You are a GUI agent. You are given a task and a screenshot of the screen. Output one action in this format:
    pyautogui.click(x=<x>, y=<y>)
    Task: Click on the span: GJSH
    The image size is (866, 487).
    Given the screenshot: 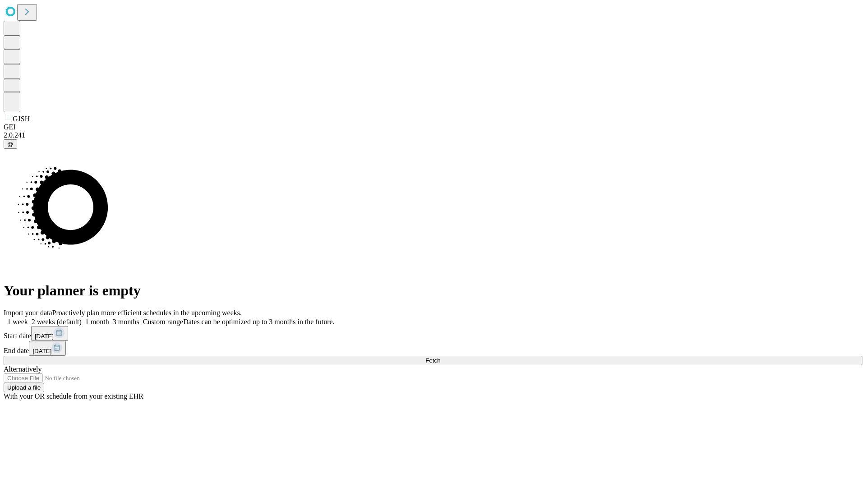 What is the action you would take?
    pyautogui.click(x=21, y=119)
    